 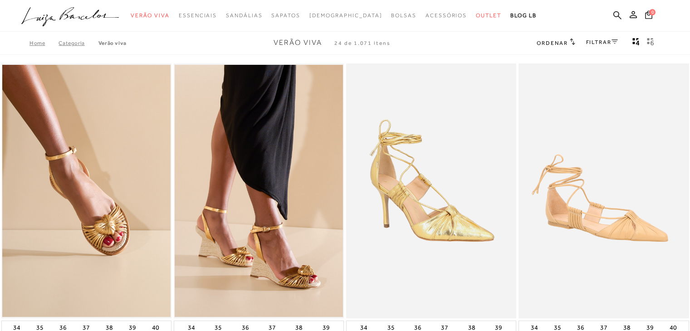 I want to click on span: Outlet, so click(x=489, y=15).